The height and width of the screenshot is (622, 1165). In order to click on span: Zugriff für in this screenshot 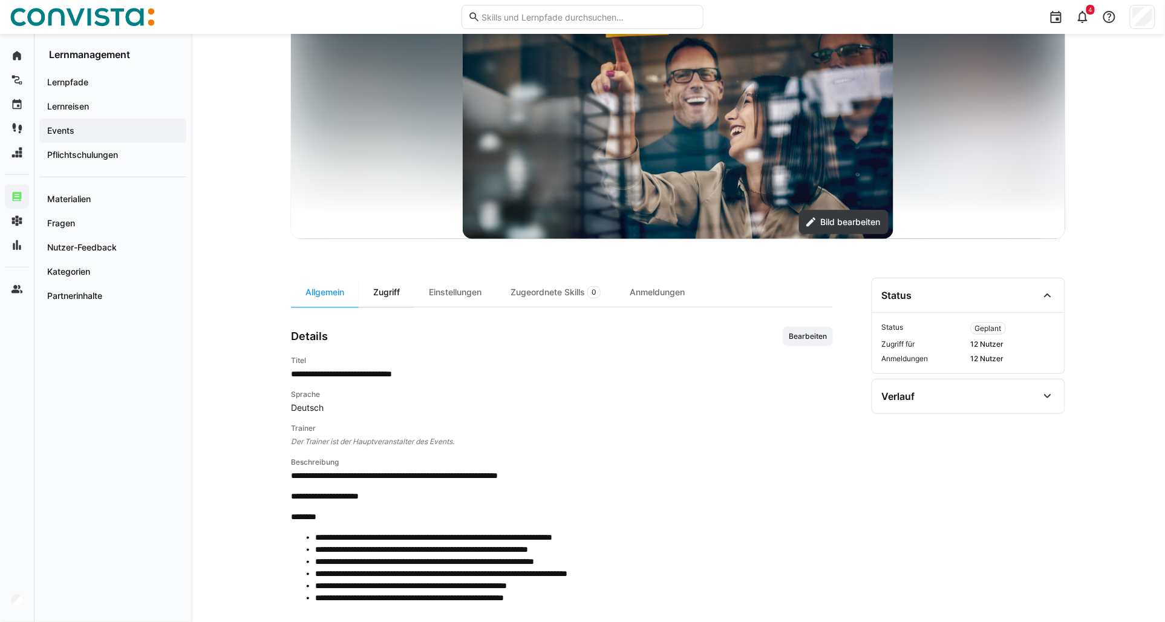, I will do `click(924, 344)`.